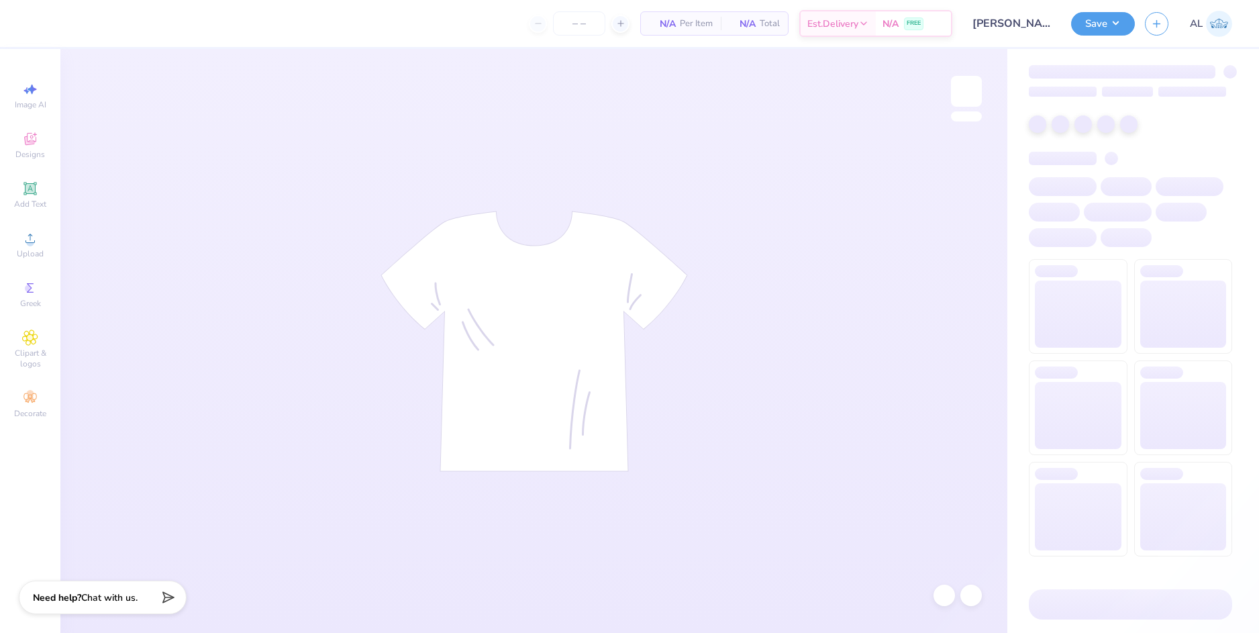 The height and width of the screenshot is (633, 1259). Describe the element at coordinates (1102, 23) in the screenshot. I see `button: Save` at that location.